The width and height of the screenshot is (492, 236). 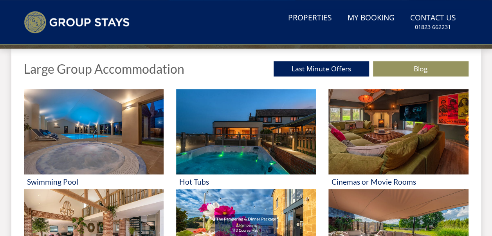 I want to click on a: 'Hot Tubs' - Large Group Accommodation Holiday Ideas Hot Tubs, so click(x=246, y=139).